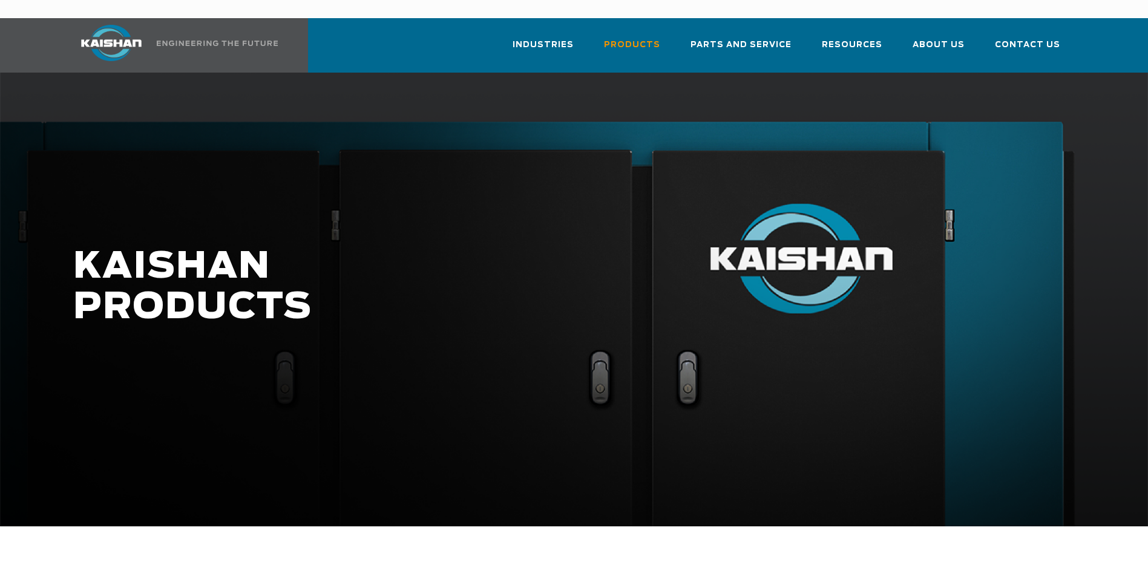 The width and height of the screenshot is (1148, 582). I want to click on a: Kaishan USA, so click(173, 45).